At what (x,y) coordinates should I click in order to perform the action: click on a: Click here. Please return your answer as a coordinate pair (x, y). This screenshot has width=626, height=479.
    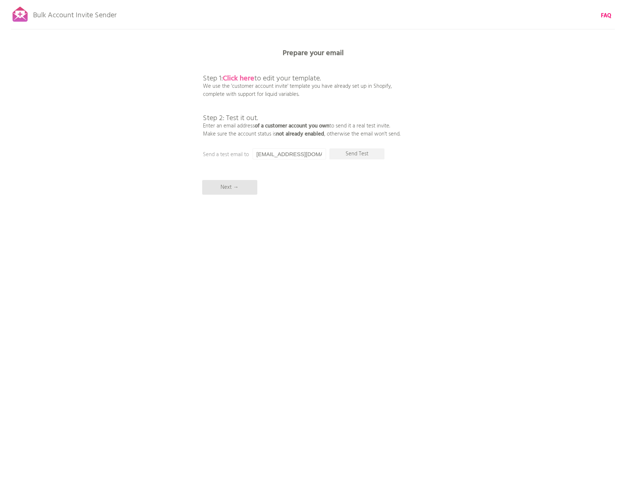
    Looking at the image, I should click on (238, 79).